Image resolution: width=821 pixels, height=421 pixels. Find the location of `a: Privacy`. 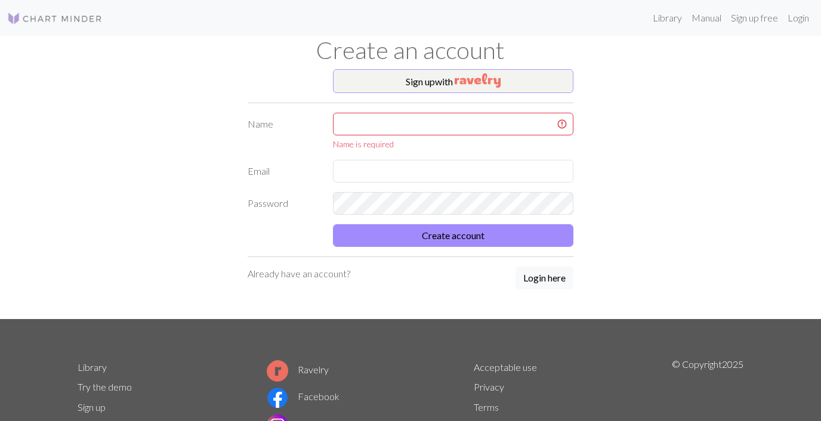

a: Privacy is located at coordinates (489, 387).